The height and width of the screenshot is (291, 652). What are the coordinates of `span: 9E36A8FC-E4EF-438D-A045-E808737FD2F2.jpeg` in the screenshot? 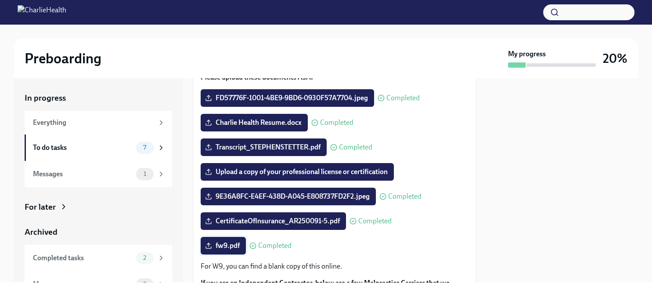 It's located at (288, 196).